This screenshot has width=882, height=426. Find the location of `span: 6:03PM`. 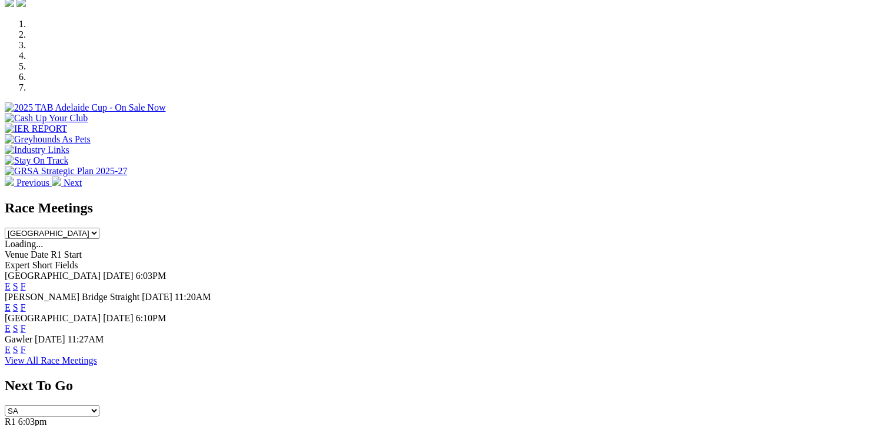

span: 6:03PM is located at coordinates (151, 275).